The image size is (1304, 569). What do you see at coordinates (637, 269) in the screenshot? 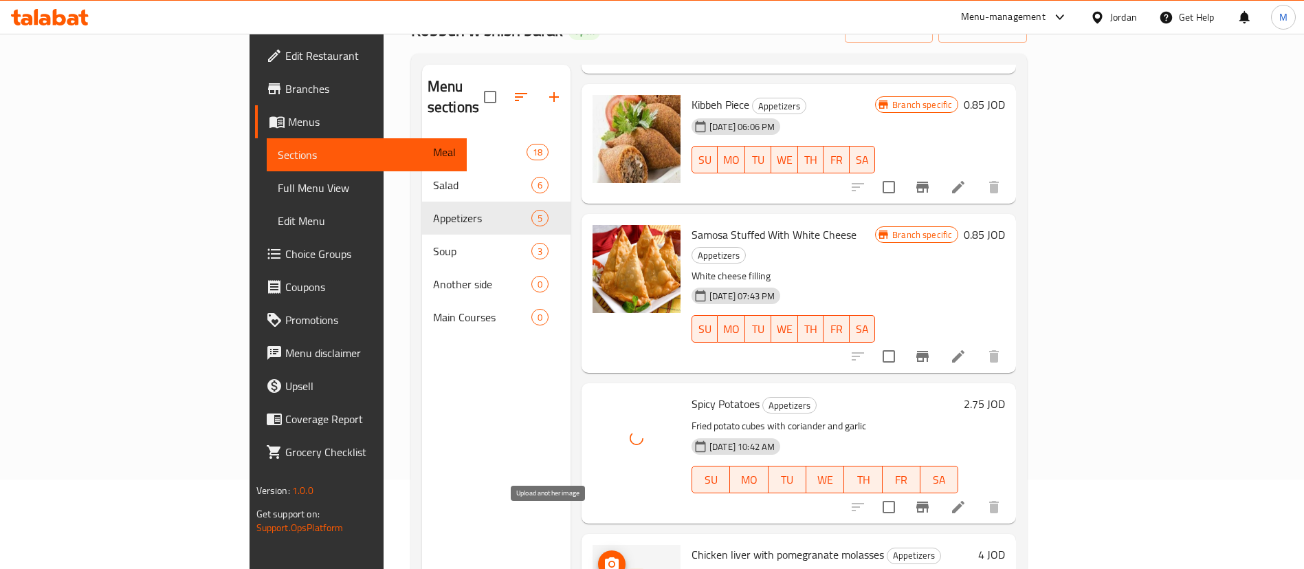
I see `img: Samosa Stuffed With White Cheese` at bounding box center [637, 269].